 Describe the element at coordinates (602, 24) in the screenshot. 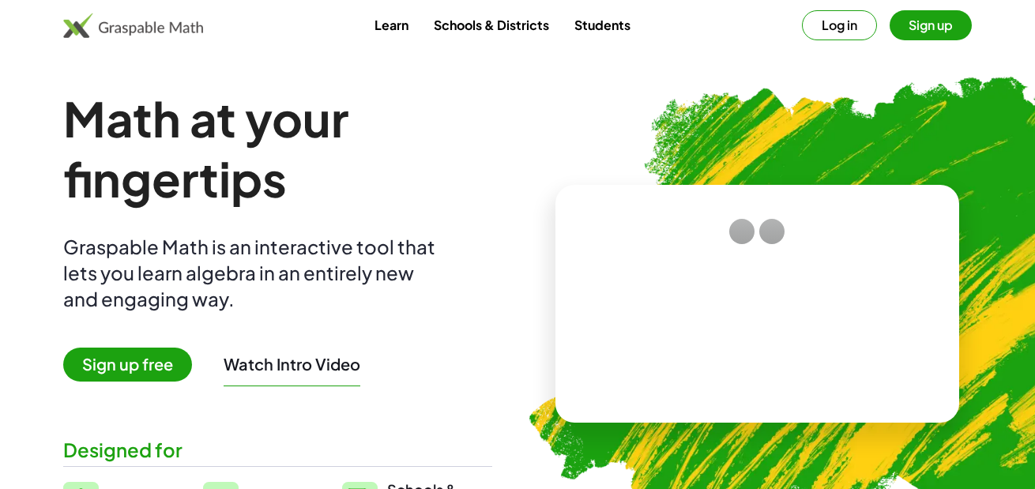

I see `a: Students` at that location.